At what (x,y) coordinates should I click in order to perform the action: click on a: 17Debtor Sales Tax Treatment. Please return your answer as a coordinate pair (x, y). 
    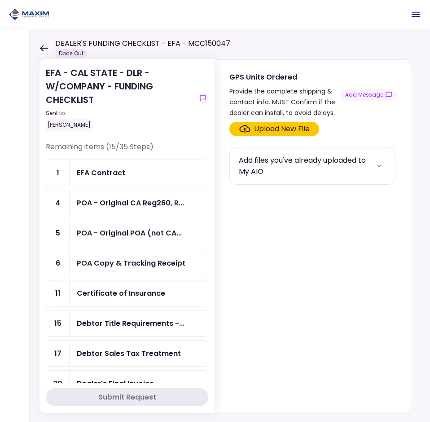
    Looking at the image, I should click on (127, 353).